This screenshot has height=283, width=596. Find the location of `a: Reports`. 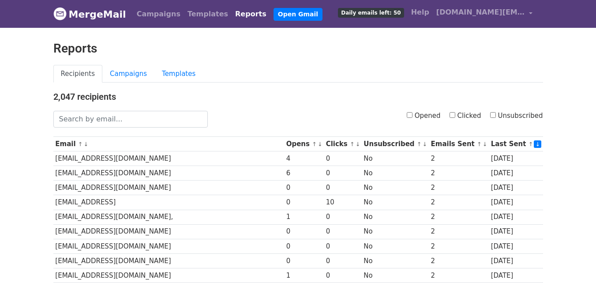

a: Reports is located at coordinates (251, 14).